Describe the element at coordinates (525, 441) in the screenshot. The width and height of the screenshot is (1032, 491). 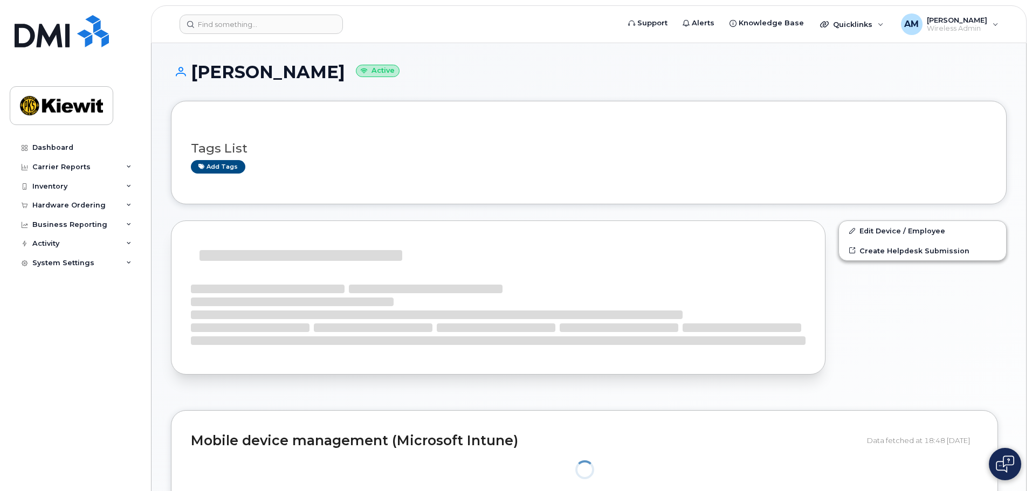
I see `h2: Mobile device management (Microsoft Intune)` at that location.